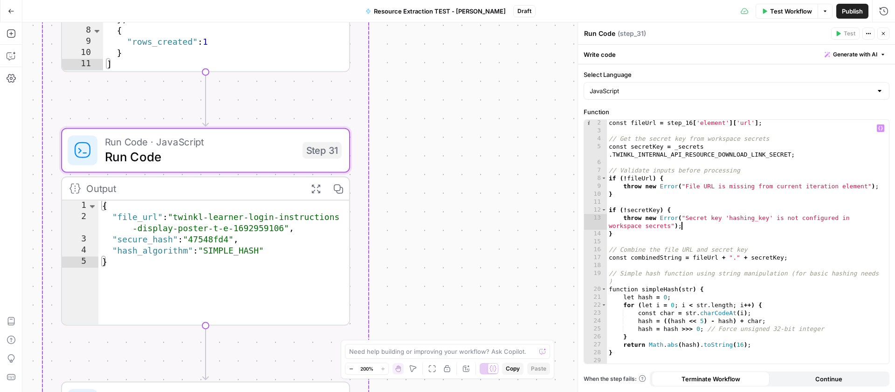  I want to click on span: ( step_31 ), so click(631, 34).